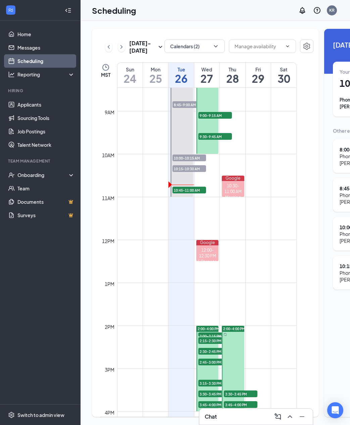 Image resolution: width=350 pixels, height=425 pixels. I want to click on div: 9am, so click(109, 112).